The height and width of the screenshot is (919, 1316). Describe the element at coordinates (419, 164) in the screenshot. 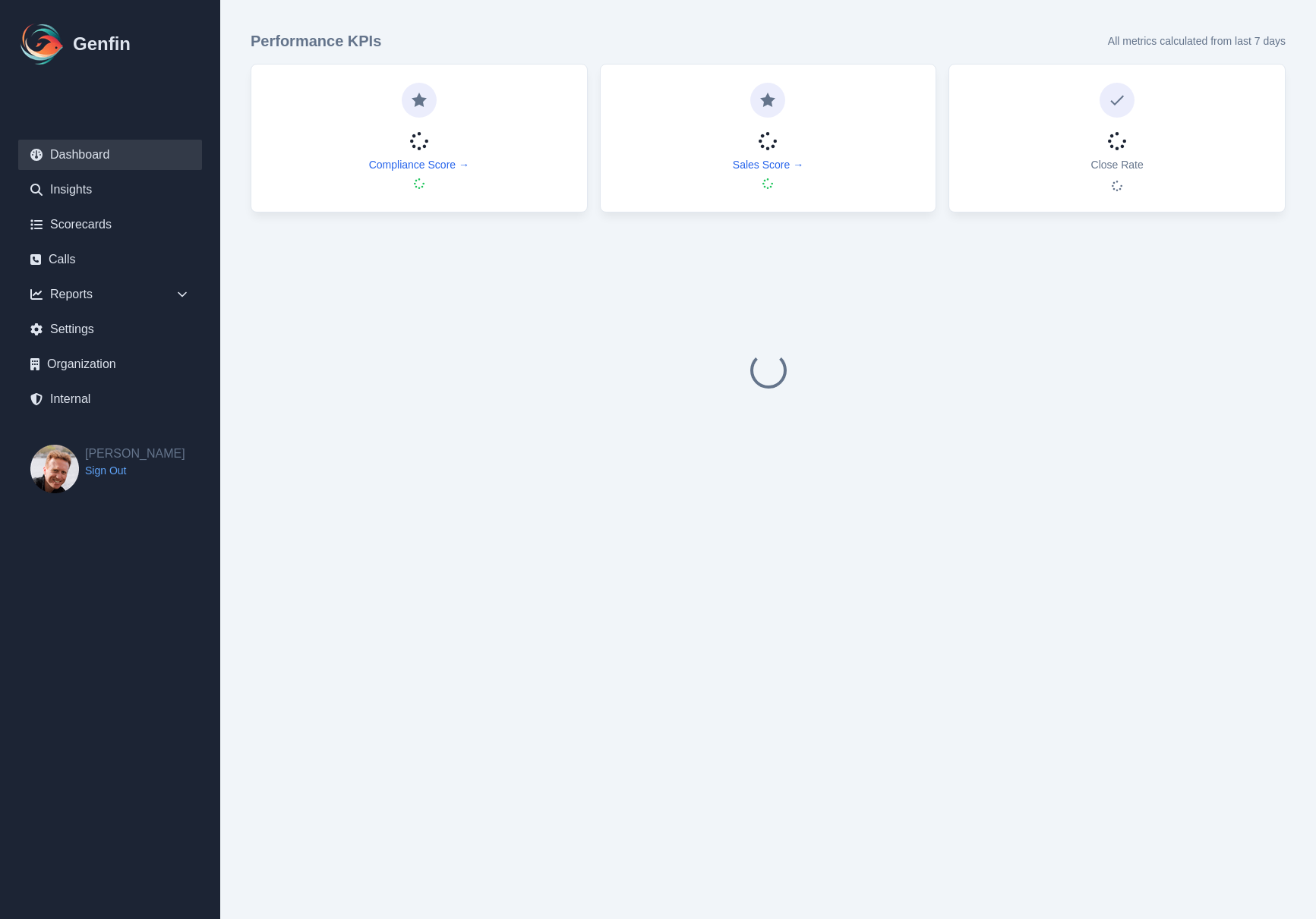

I see `a: Compliance Score →` at that location.